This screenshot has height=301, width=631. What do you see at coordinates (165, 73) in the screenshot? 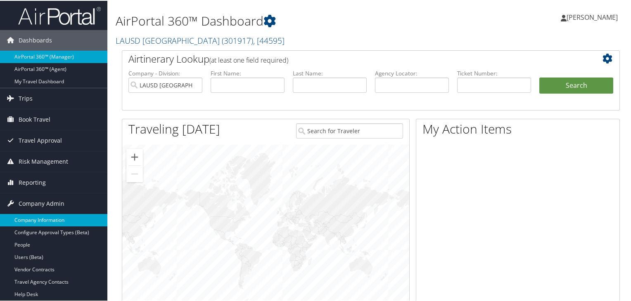
I see `label: Company - Division:` at bounding box center [165, 73].